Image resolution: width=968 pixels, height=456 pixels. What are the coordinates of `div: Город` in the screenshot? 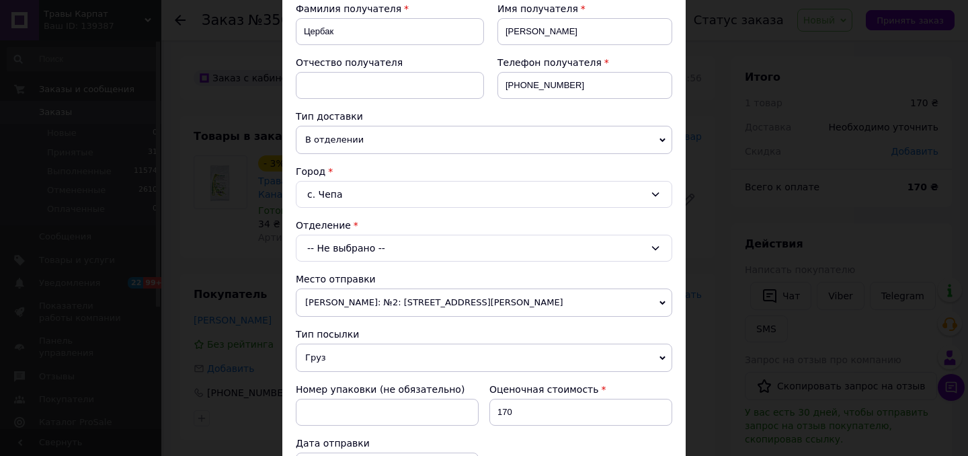 It's located at (484, 171).